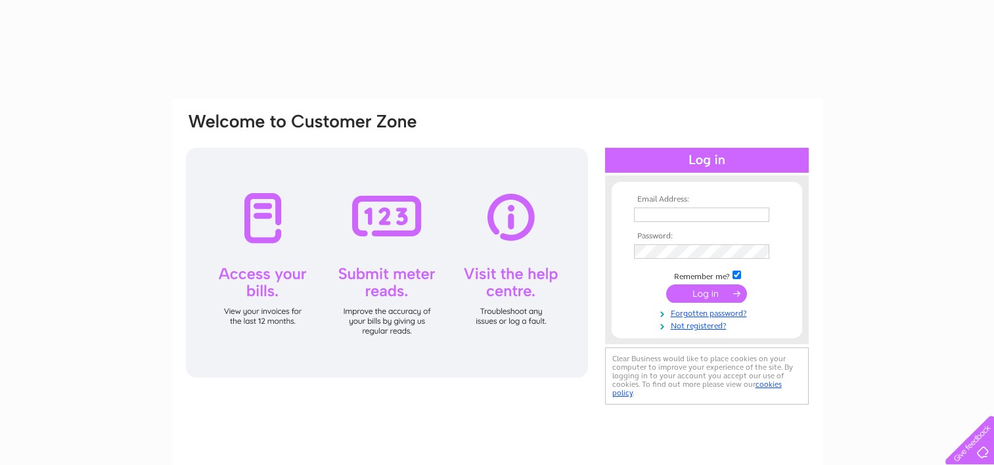  I want to click on a: Forgotten password?, so click(708, 312).